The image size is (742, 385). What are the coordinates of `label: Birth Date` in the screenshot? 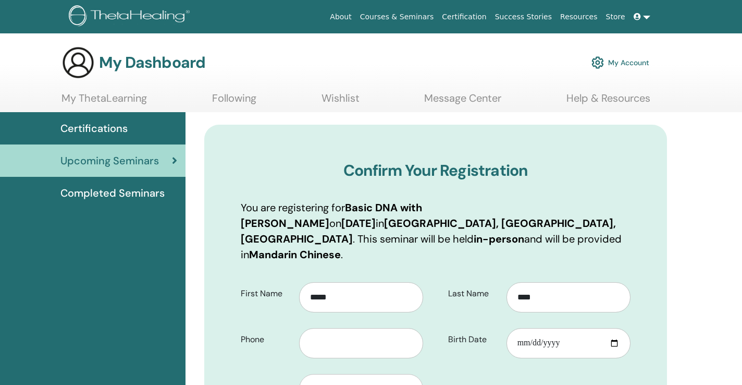 It's located at (473, 339).